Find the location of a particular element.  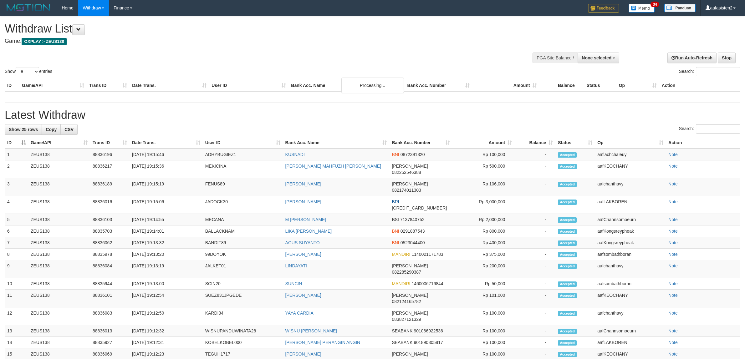

th: Date Trans.: activate to sort column ascending is located at coordinates (166, 143).